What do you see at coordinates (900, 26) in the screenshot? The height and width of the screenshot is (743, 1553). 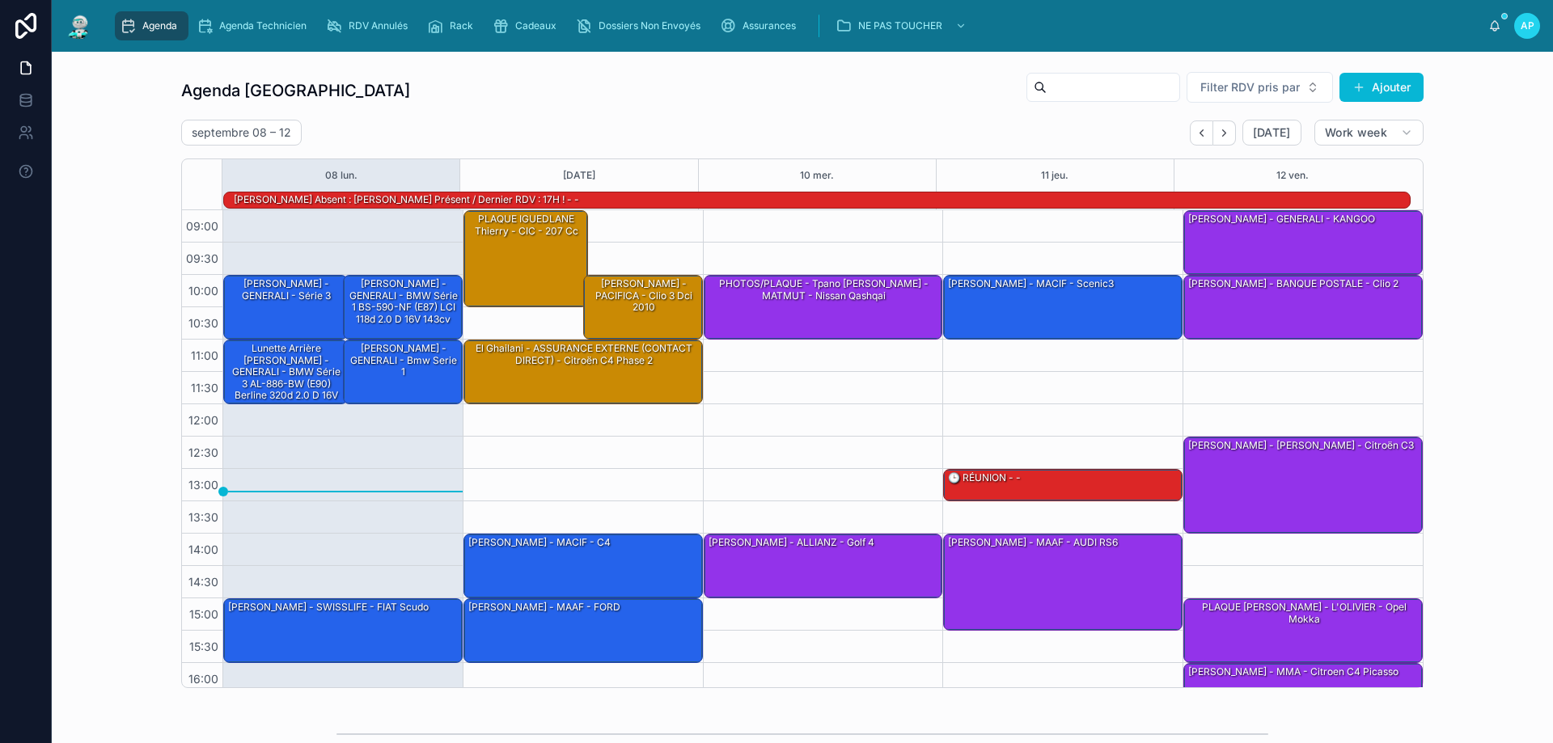 I see `span: NE PAS TOUCHER` at bounding box center [900, 26].